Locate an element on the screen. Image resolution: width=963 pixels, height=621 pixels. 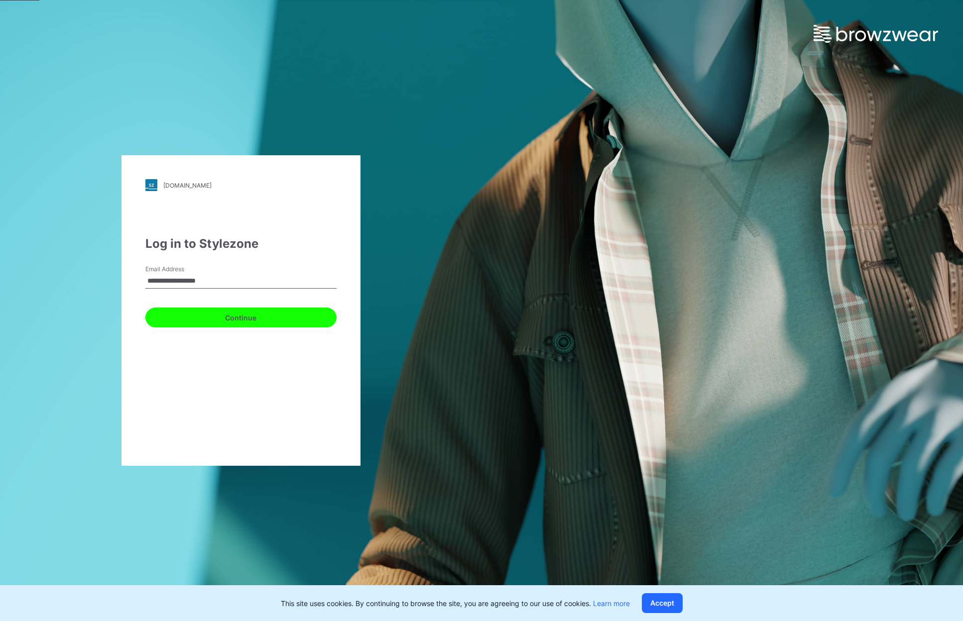
p: This site uses cookies. By continuing to browse the site, you are agreeing to our use of cookies. is located at coordinates (455, 603).